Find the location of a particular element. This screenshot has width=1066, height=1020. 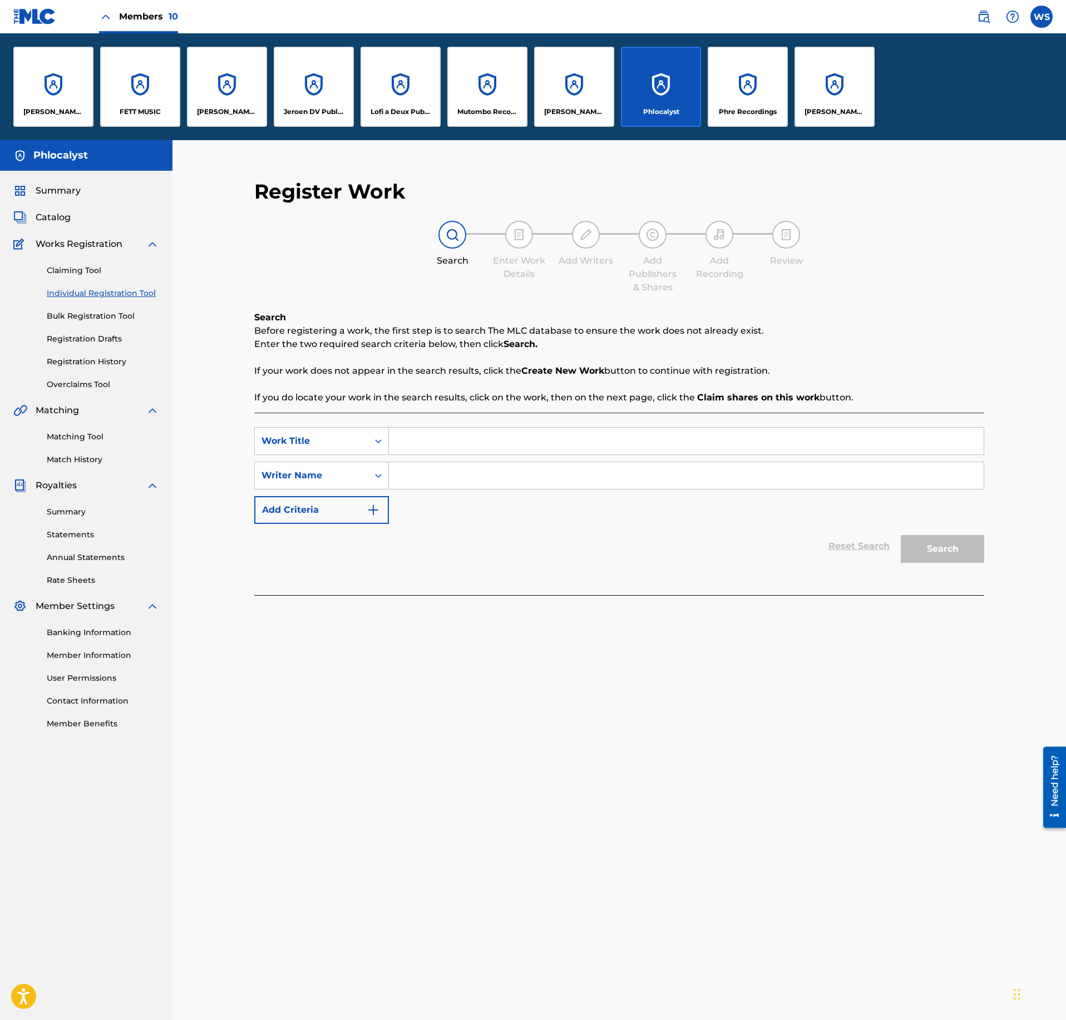

img: Member Settings is located at coordinates (20, 606).